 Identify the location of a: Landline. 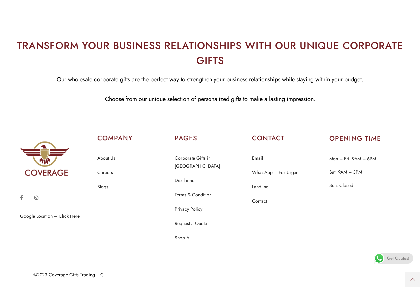
(260, 187).